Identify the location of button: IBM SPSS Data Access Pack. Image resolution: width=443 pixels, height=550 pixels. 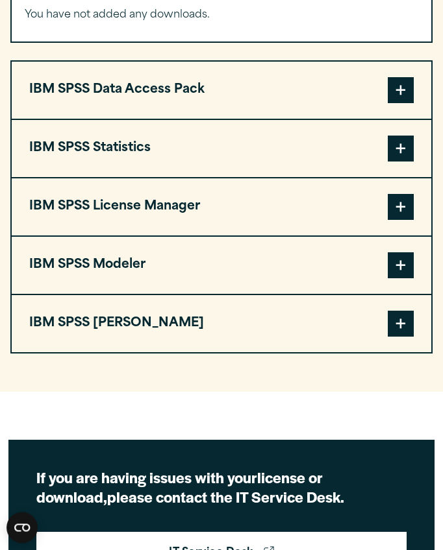
(221, 91).